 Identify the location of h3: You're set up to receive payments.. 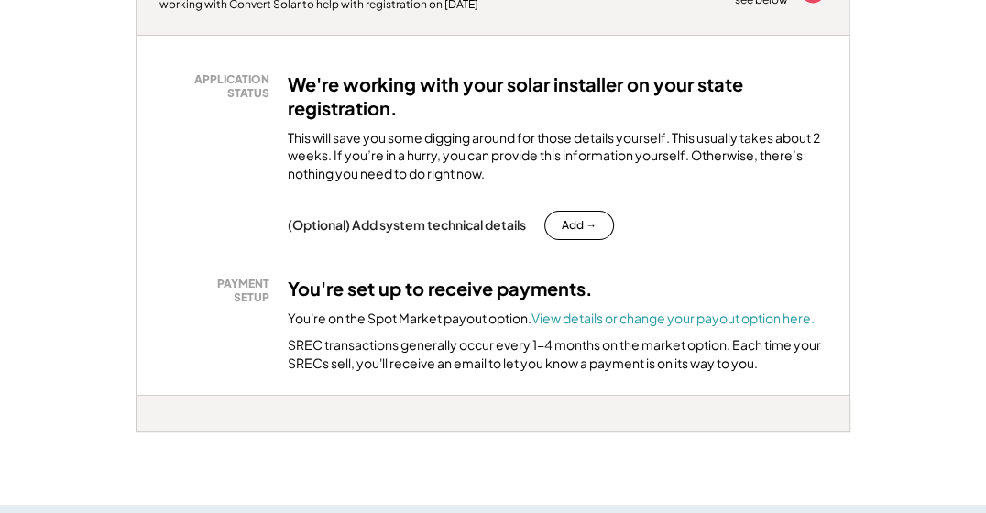
(440, 289).